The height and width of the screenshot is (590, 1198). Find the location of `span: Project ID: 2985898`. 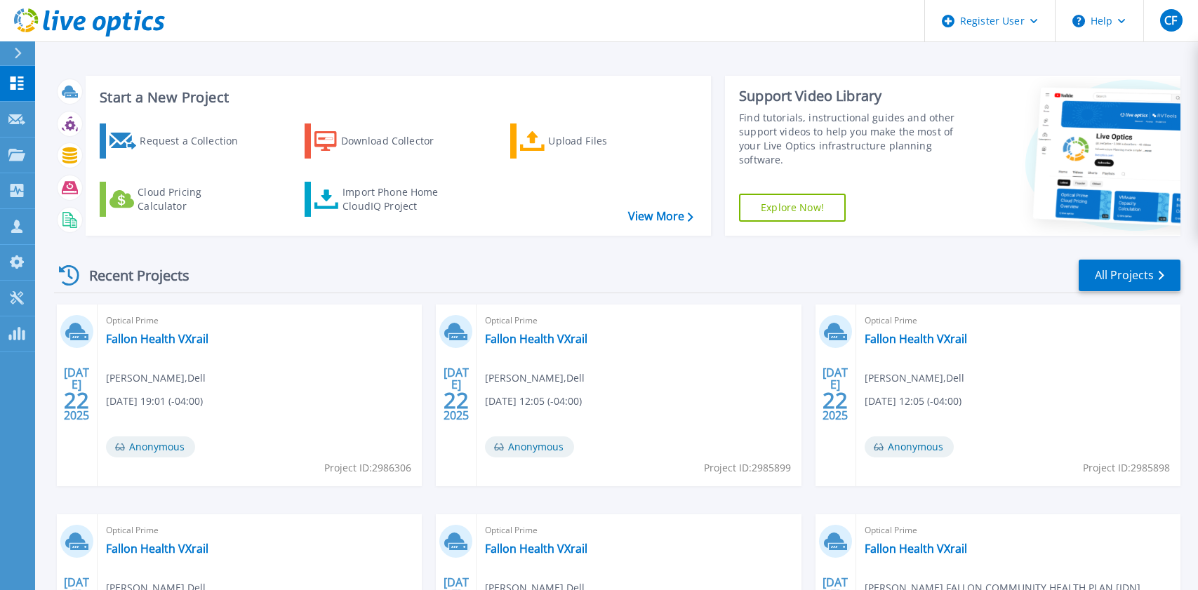

span: Project ID: 2985898 is located at coordinates (1127, 468).